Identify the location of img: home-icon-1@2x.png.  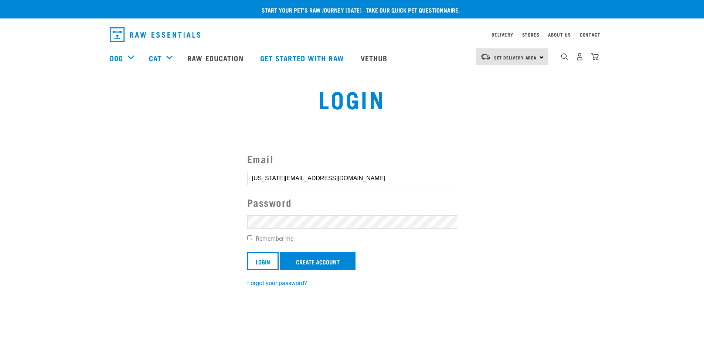
(564, 57).